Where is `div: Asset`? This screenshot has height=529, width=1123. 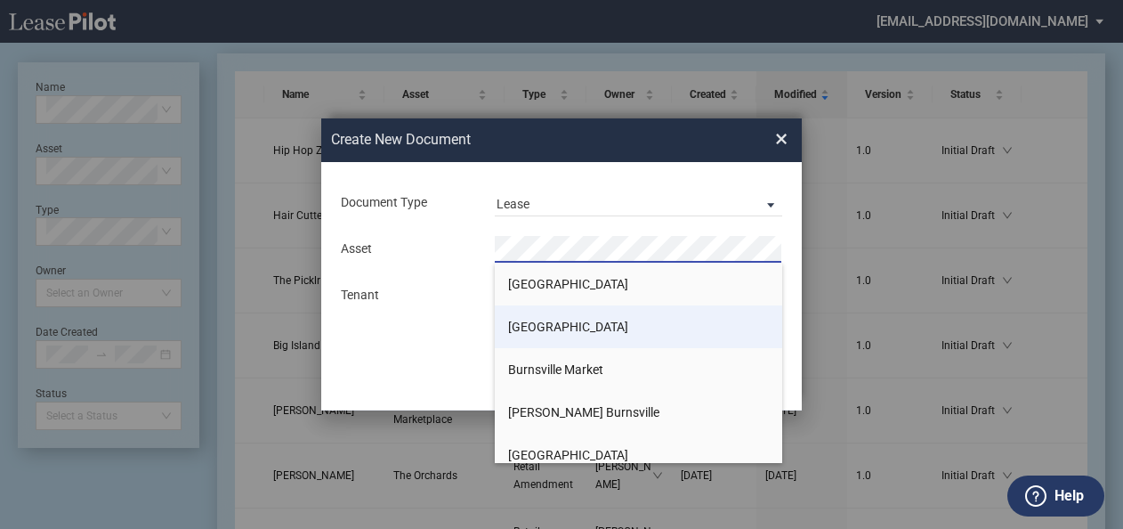 div: Asset is located at coordinates (407, 249).